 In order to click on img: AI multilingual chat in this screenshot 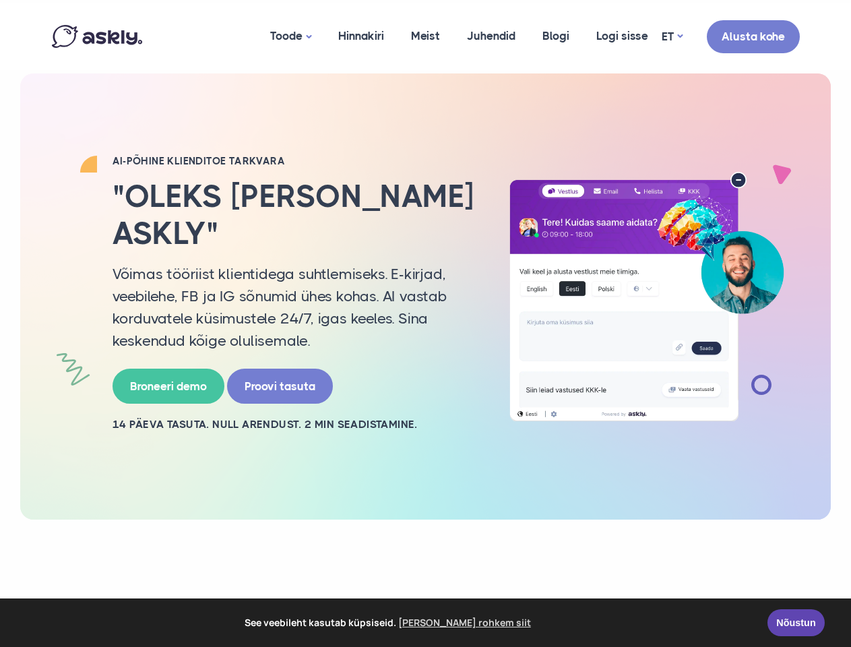, I will do `click(646, 296)`.